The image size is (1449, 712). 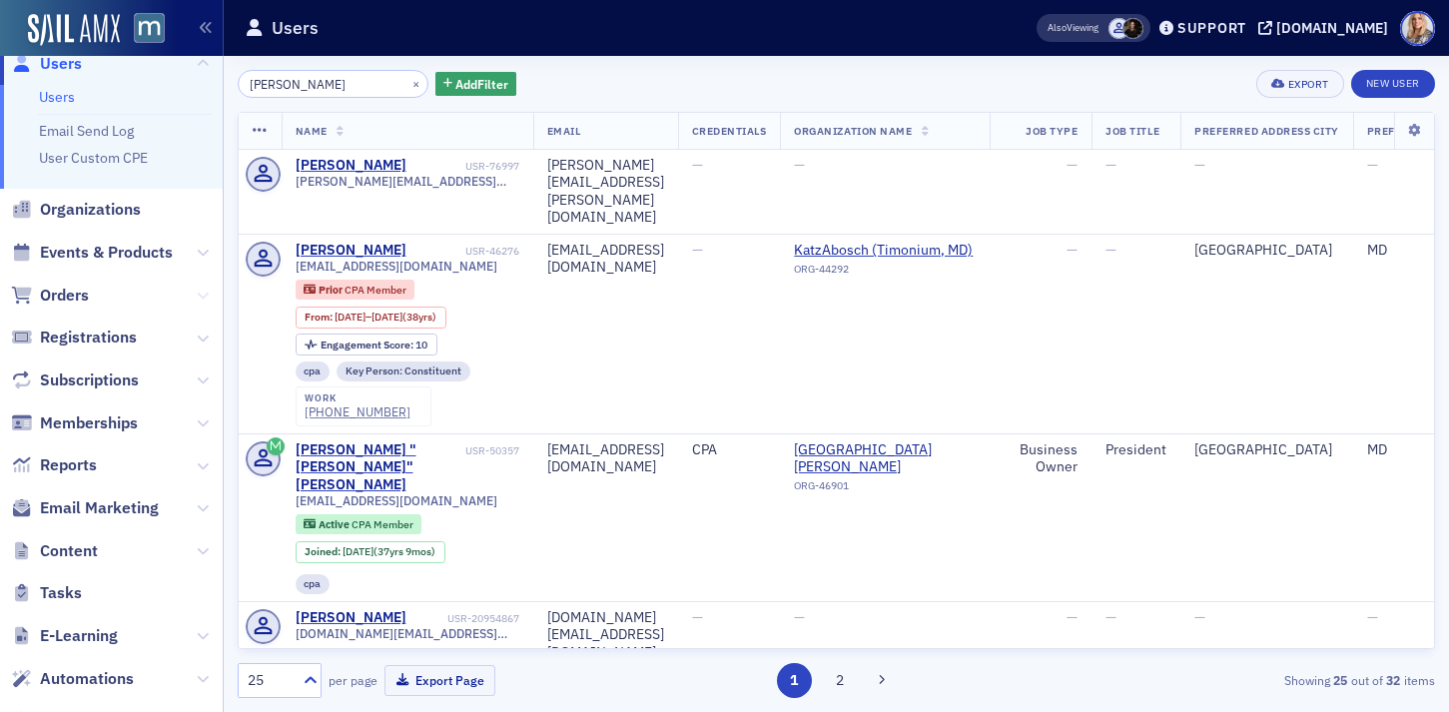 What do you see at coordinates (76, 210) in the screenshot?
I see `a: Organizations` at bounding box center [76, 210].